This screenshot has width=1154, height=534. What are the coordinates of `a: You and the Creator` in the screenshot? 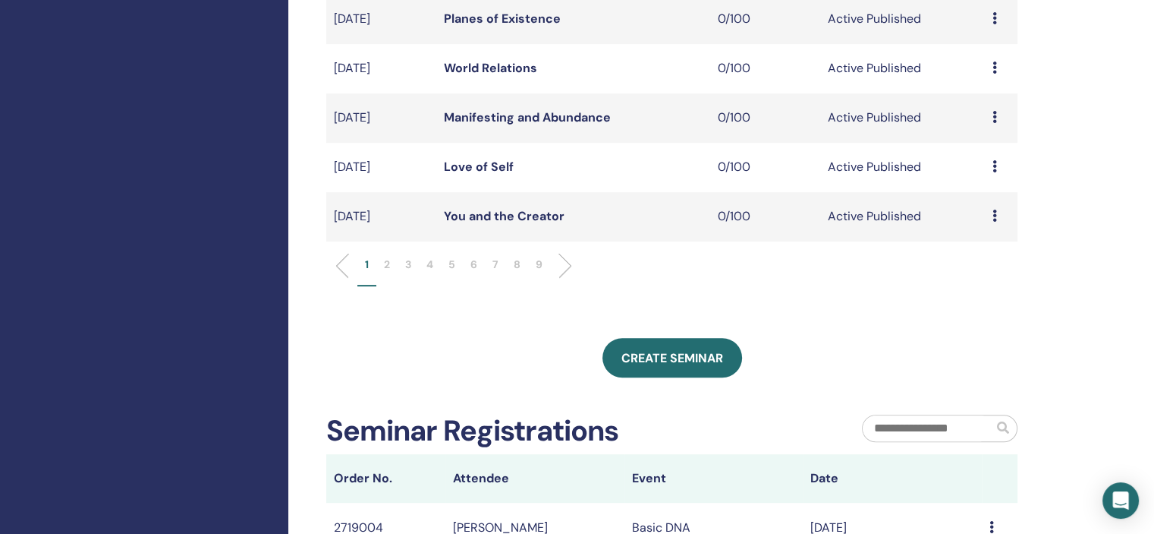 It's located at (504, 216).